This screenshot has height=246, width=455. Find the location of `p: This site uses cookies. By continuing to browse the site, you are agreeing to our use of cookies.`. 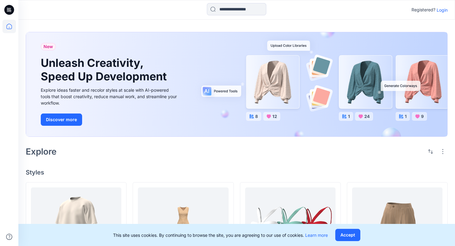

p: This site uses cookies. By continuing to browse the site, you are agreeing to our use of cookies. is located at coordinates (220, 235).